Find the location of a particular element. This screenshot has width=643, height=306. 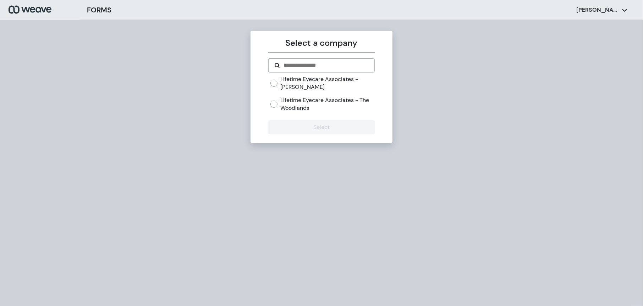

input: Search is located at coordinates (326, 65).